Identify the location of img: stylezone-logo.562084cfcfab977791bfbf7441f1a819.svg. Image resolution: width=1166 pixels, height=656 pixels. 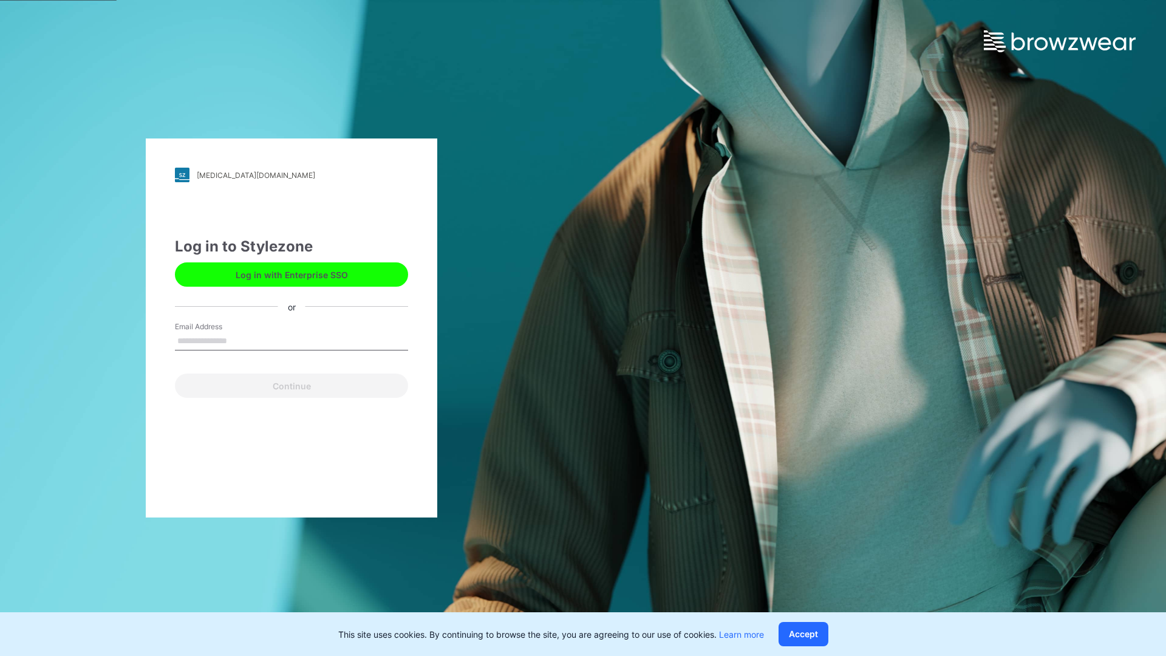
(182, 175).